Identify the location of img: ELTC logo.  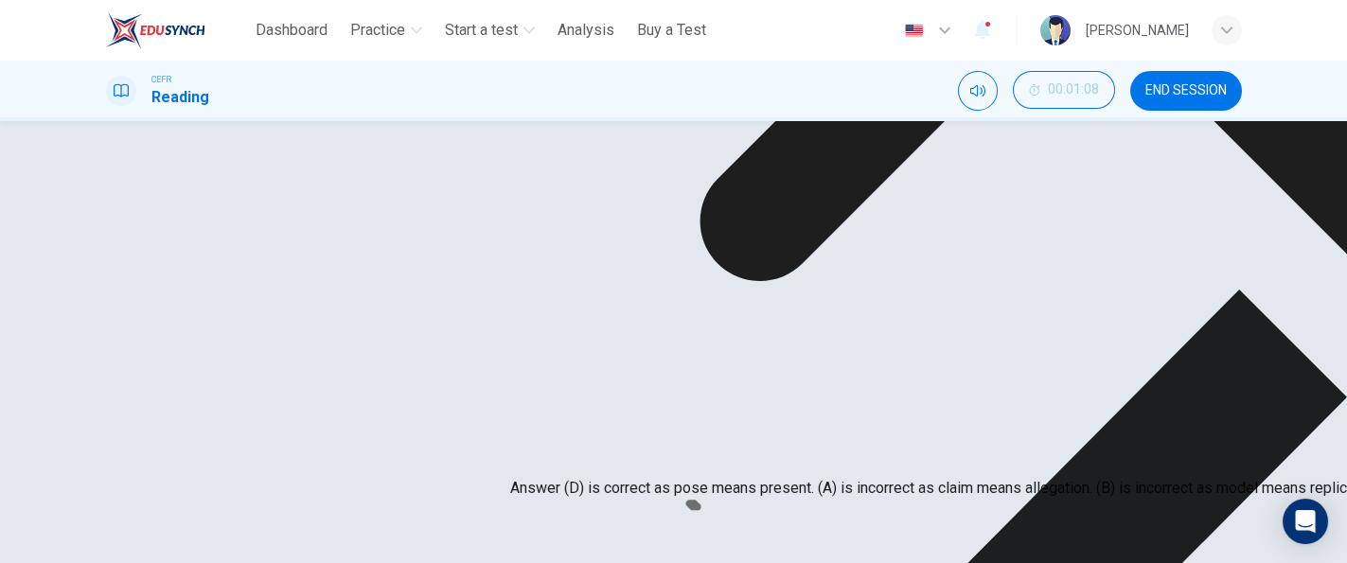
(155, 30).